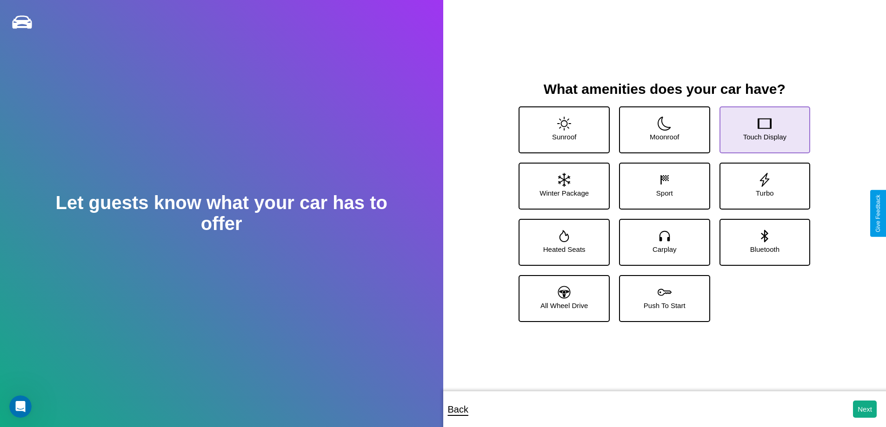 This screenshot has height=427, width=886. What do you see at coordinates (221, 213) in the screenshot?
I see `h2: Let guests know what your car has to offer` at bounding box center [221, 213].